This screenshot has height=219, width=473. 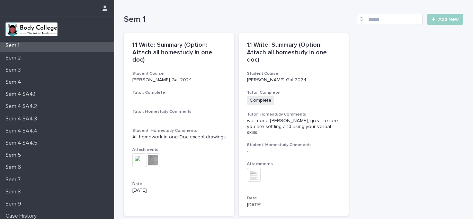 What do you see at coordinates (14, 45) in the screenshot?
I see `p: Sem 1` at bounding box center [14, 45].